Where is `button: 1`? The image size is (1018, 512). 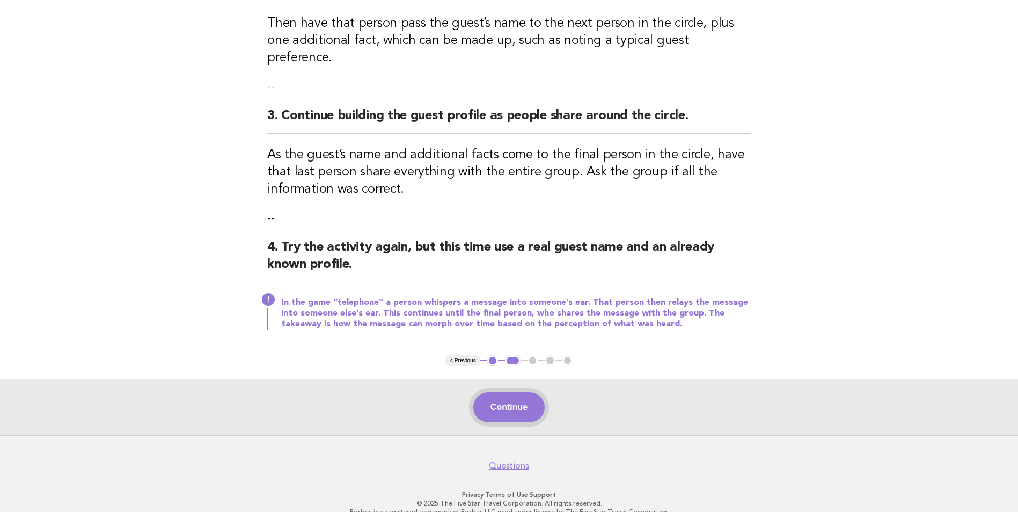 button: 1 is located at coordinates (493, 361).